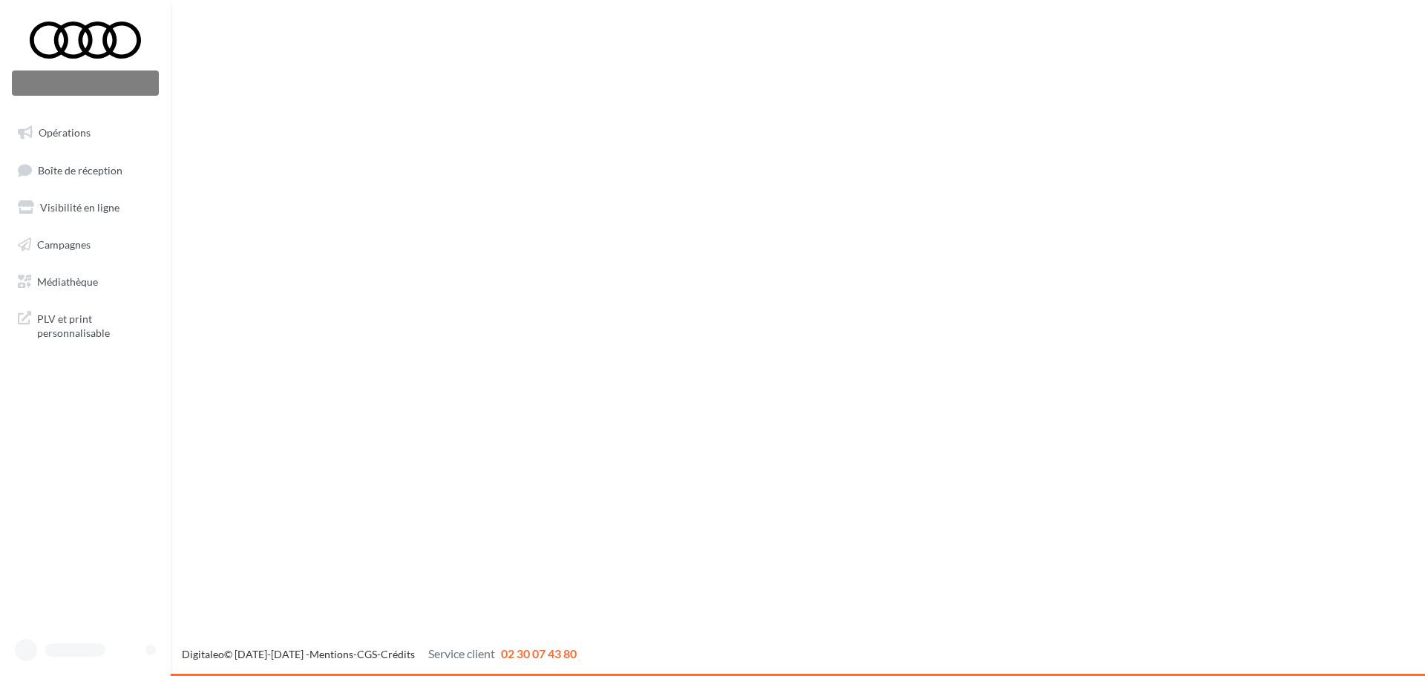  Describe the element at coordinates (79, 207) in the screenshot. I see `span: Visibilité en ligne` at that location.